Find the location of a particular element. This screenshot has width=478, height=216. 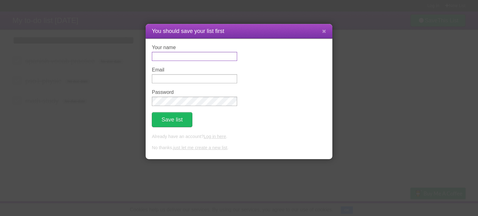

h1: You should save your list first is located at coordinates (239, 31).